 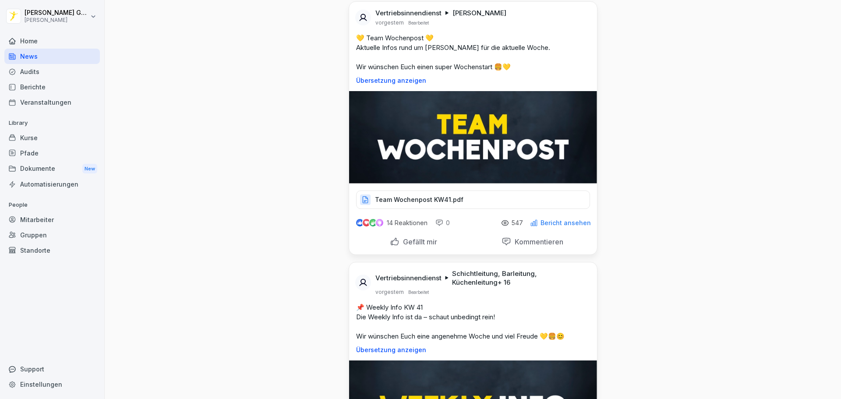 I want to click on div: Kurse, so click(x=52, y=138).